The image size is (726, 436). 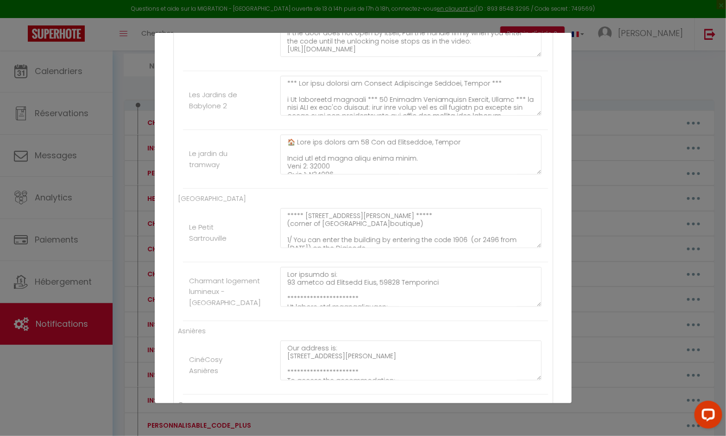 What do you see at coordinates (213, 365) in the screenshot?
I see `label: CinéCosy Asnières` at bounding box center [213, 365].